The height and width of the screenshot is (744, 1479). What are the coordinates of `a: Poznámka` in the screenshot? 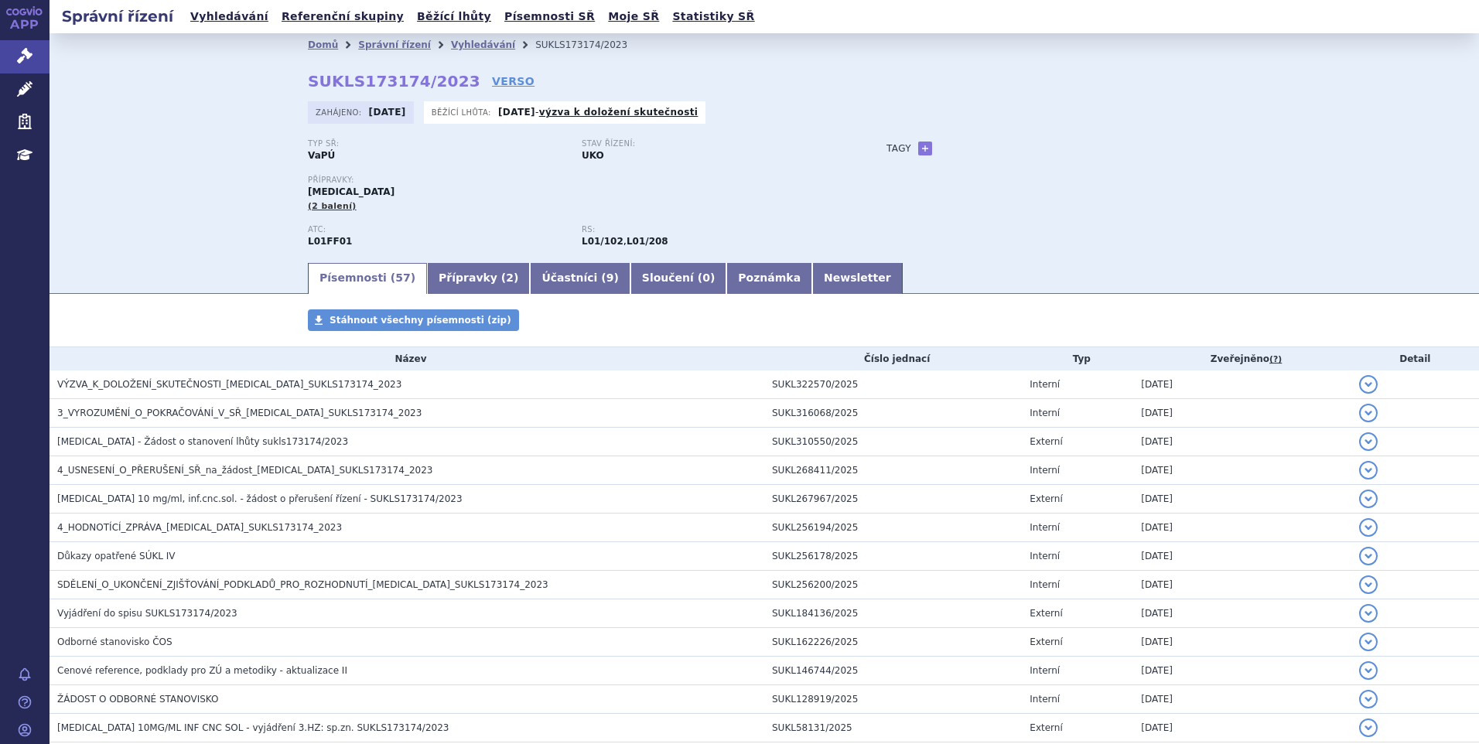 It's located at (769, 278).